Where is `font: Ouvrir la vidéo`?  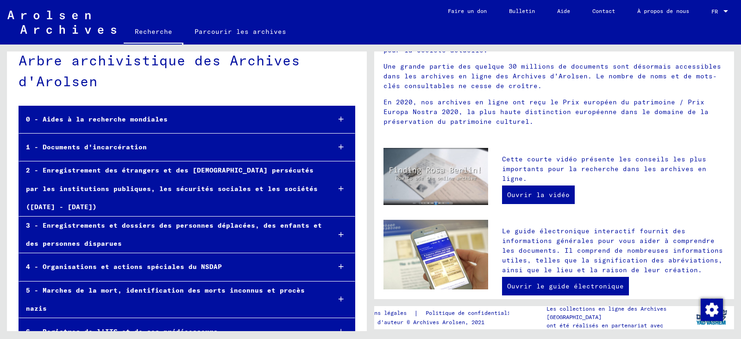
font: Ouvrir la vidéo is located at coordinates (538, 195).